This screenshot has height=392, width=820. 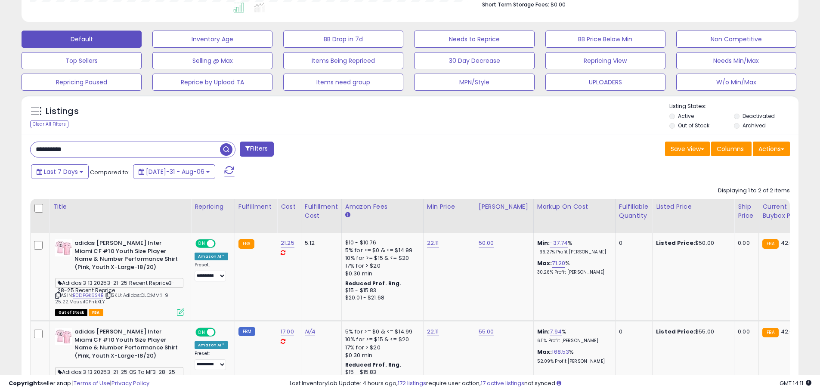 I want to click on button: Needs to Reprice, so click(x=474, y=39).